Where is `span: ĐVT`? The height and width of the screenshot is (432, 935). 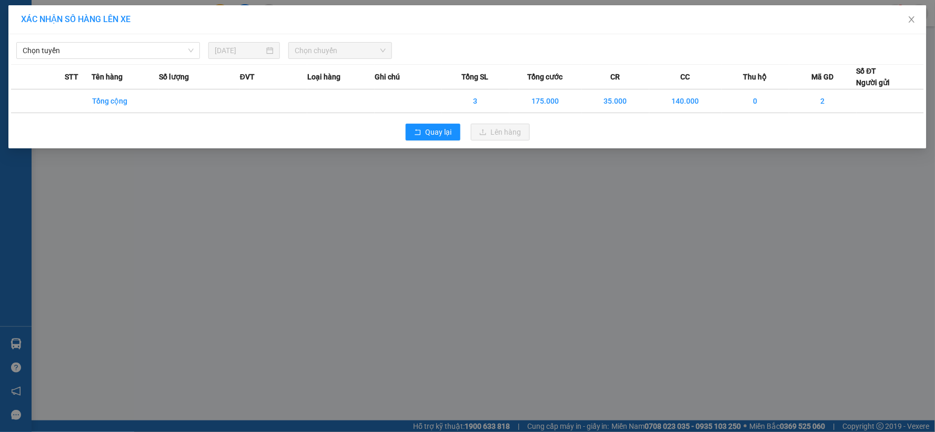
span: ĐVT is located at coordinates (247, 77).